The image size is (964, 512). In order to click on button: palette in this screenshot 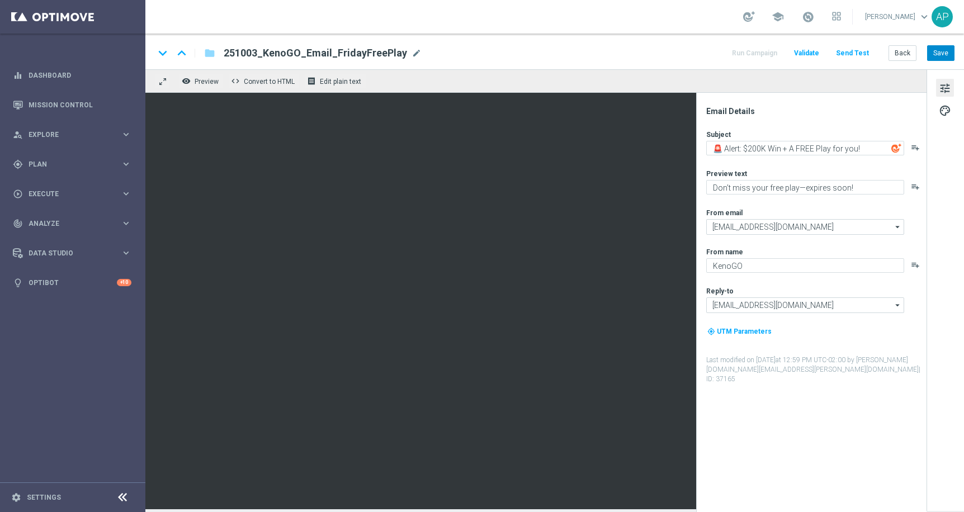, I will do `click(945, 110)`.